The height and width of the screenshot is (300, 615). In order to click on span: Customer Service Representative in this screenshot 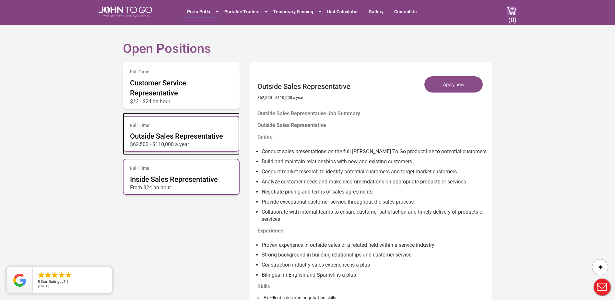, I will do `click(158, 88)`.